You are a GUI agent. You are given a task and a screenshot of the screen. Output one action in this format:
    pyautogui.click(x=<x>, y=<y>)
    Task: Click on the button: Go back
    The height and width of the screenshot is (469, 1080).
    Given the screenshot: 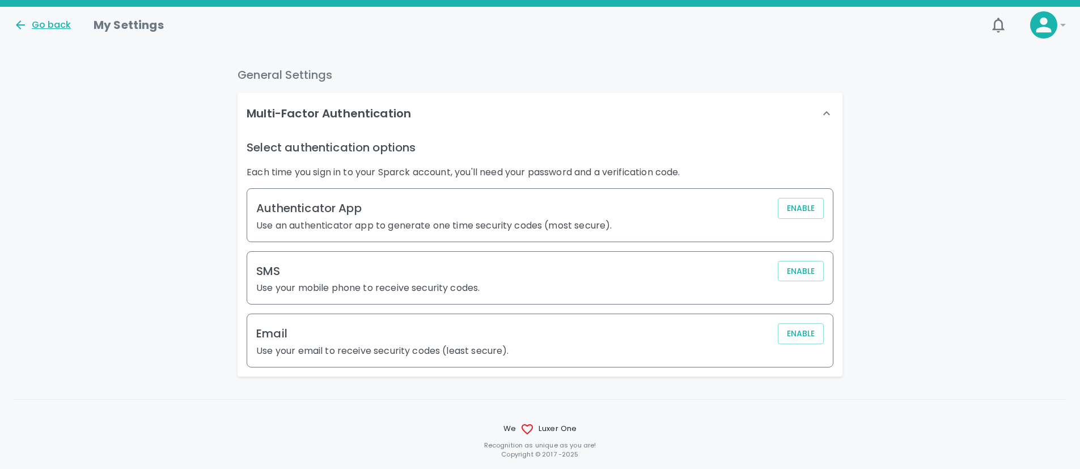 What is the action you would take?
    pyautogui.click(x=42, y=25)
    